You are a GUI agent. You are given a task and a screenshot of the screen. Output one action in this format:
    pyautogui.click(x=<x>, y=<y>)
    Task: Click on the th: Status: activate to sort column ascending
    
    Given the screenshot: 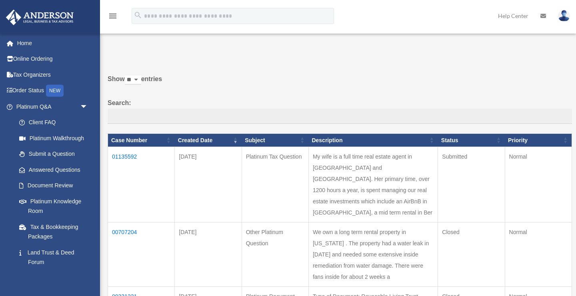 What is the action you would take?
    pyautogui.click(x=471, y=140)
    